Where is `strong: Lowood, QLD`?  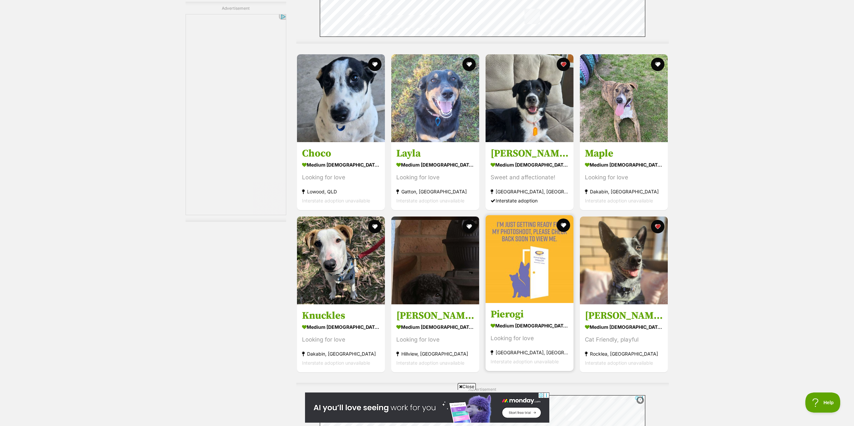 strong: Lowood, QLD is located at coordinates (341, 192).